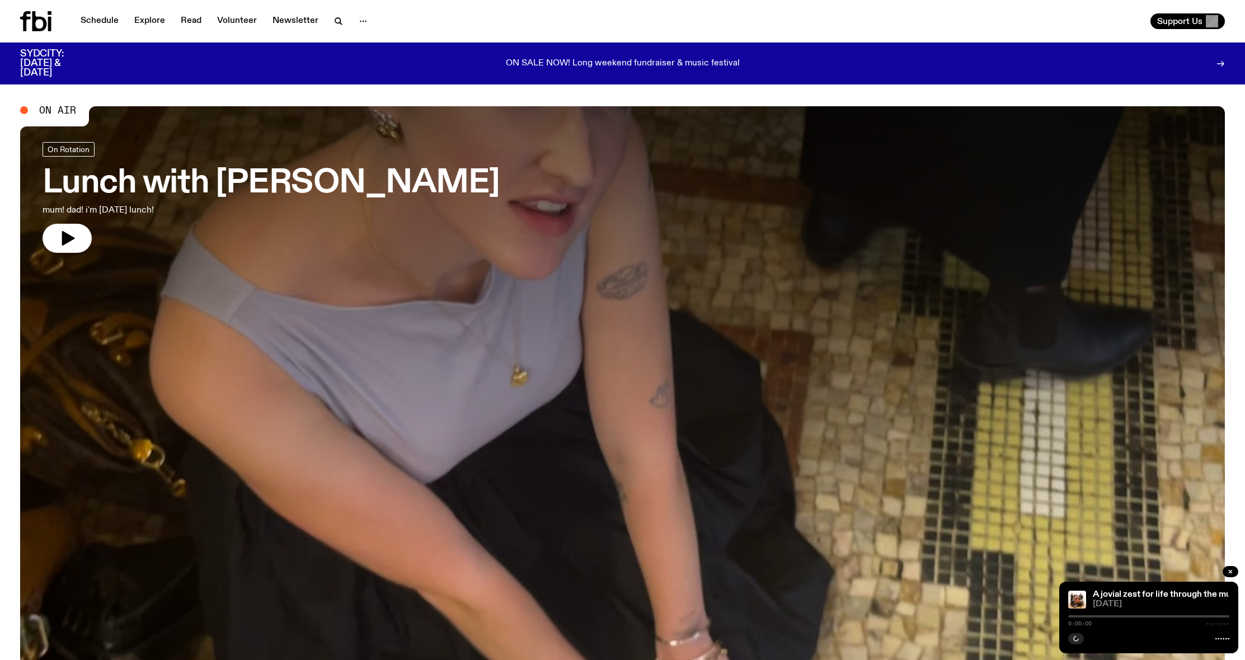 The height and width of the screenshot is (660, 1245). Describe the element at coordinates (623, 64) in the screenshot. I see `p: ON SALE NOW! Long weekend fundraiser & music festival` at that location.